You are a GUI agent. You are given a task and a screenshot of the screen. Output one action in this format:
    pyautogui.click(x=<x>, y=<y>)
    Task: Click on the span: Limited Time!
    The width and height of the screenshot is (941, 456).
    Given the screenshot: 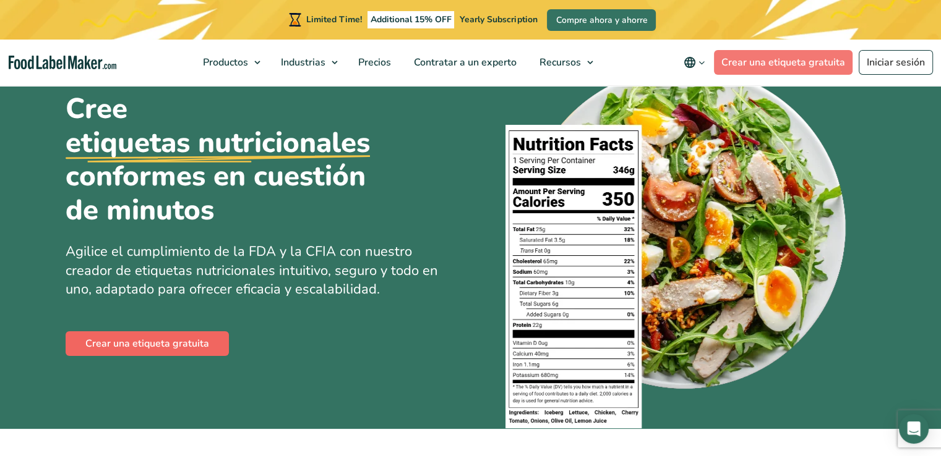 What is the action you would take?
    pyautogui.click(x=334, y=19)
    